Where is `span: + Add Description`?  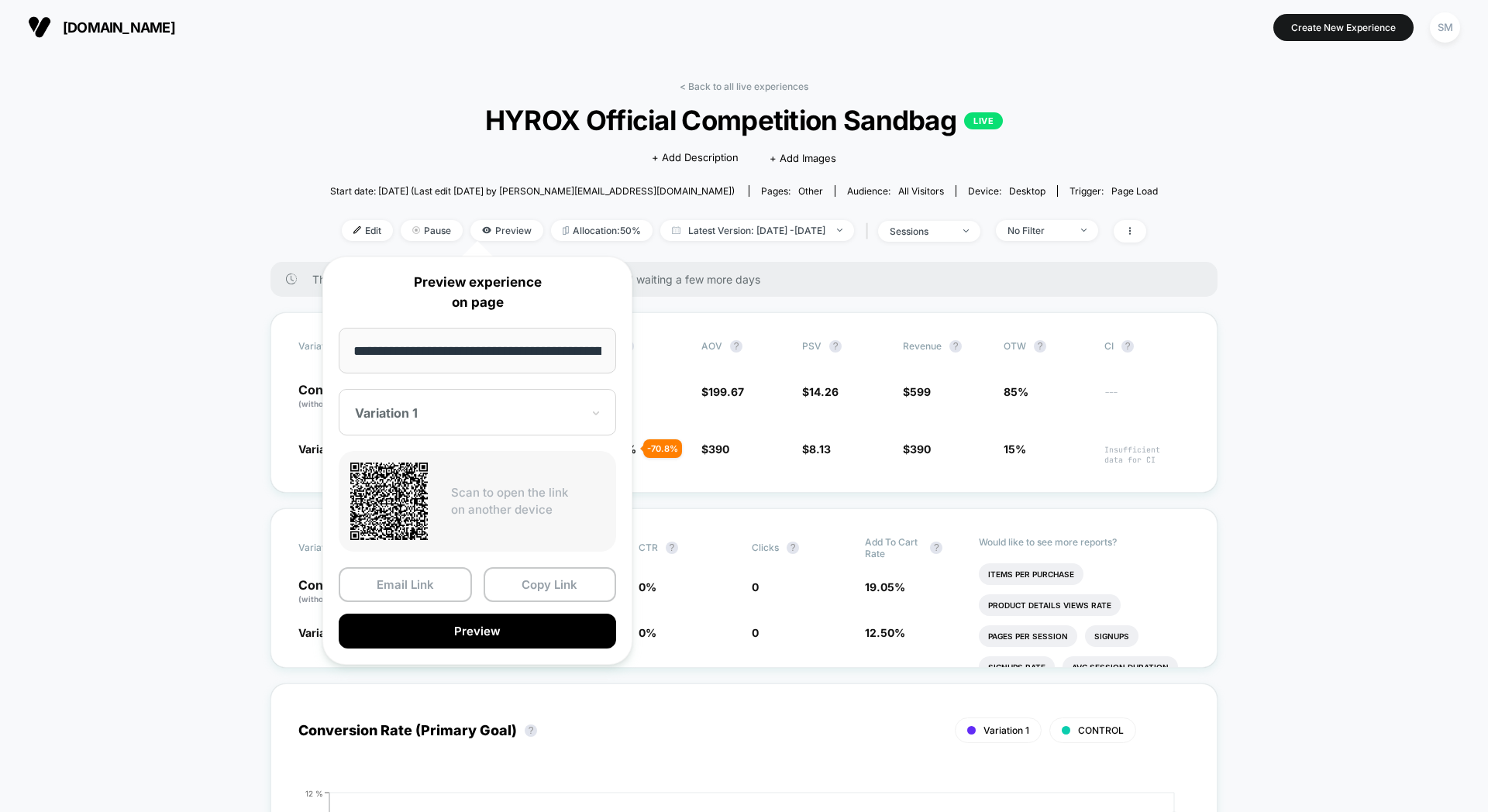
span: + Add Description is located at coordinates (695, 158).